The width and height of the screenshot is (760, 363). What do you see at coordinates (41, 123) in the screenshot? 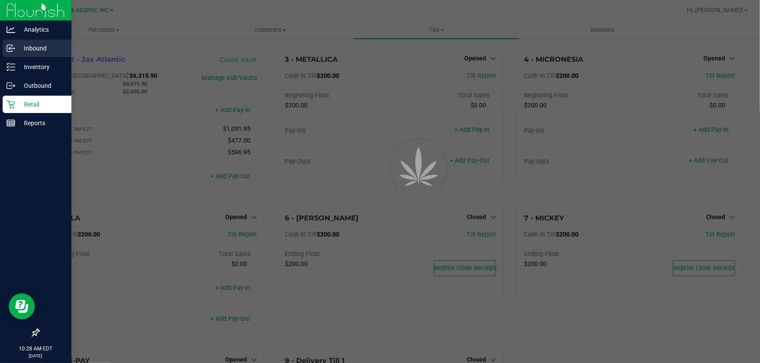
I see `p: Reports` at bounding box center [41, 123].